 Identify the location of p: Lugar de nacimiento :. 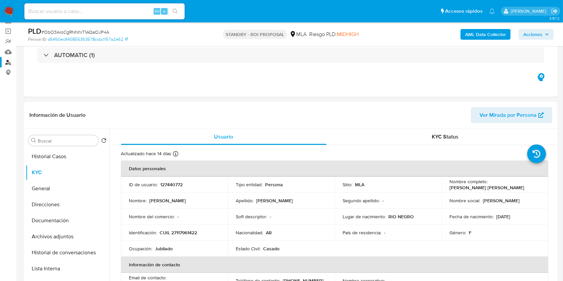
(364, 217).